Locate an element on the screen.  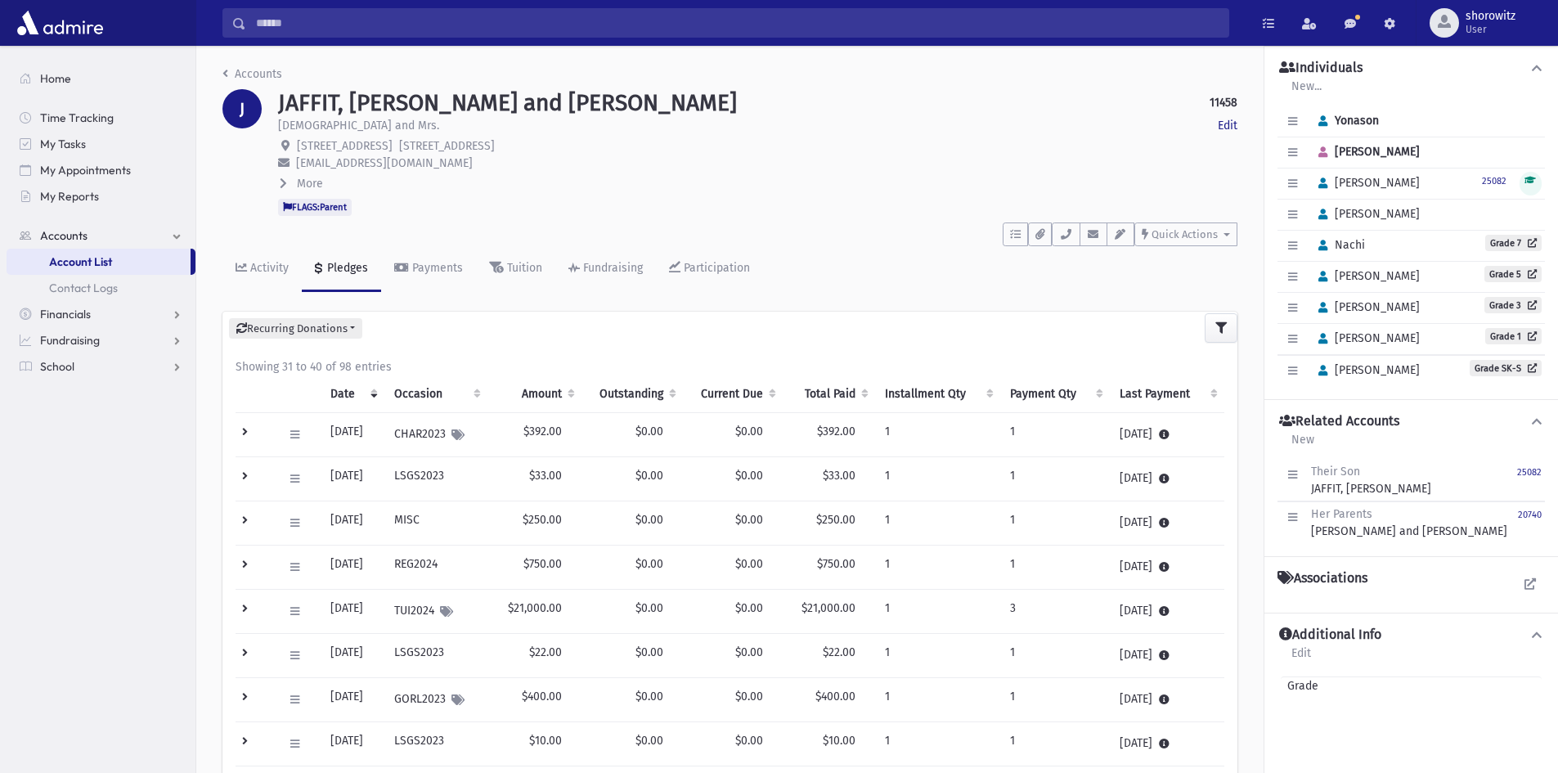
td: $21,000.00 is located at coordinates (534, 612).